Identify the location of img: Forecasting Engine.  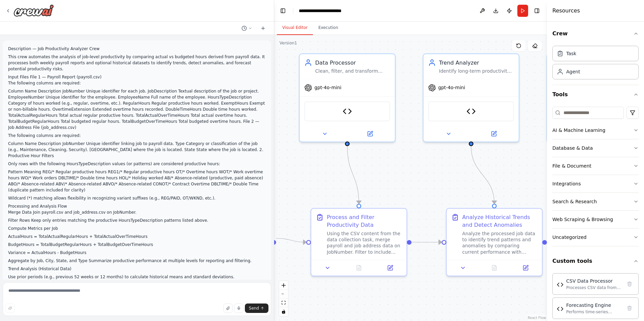
(560, 309).